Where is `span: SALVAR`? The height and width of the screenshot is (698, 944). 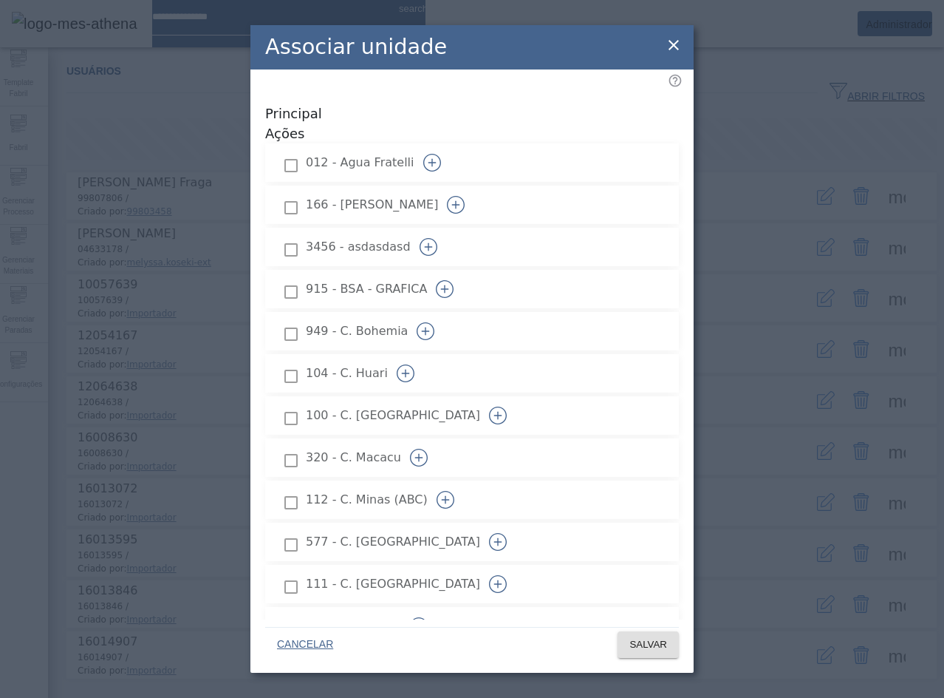
span: SALVAR is located at coordinates (648, 644).